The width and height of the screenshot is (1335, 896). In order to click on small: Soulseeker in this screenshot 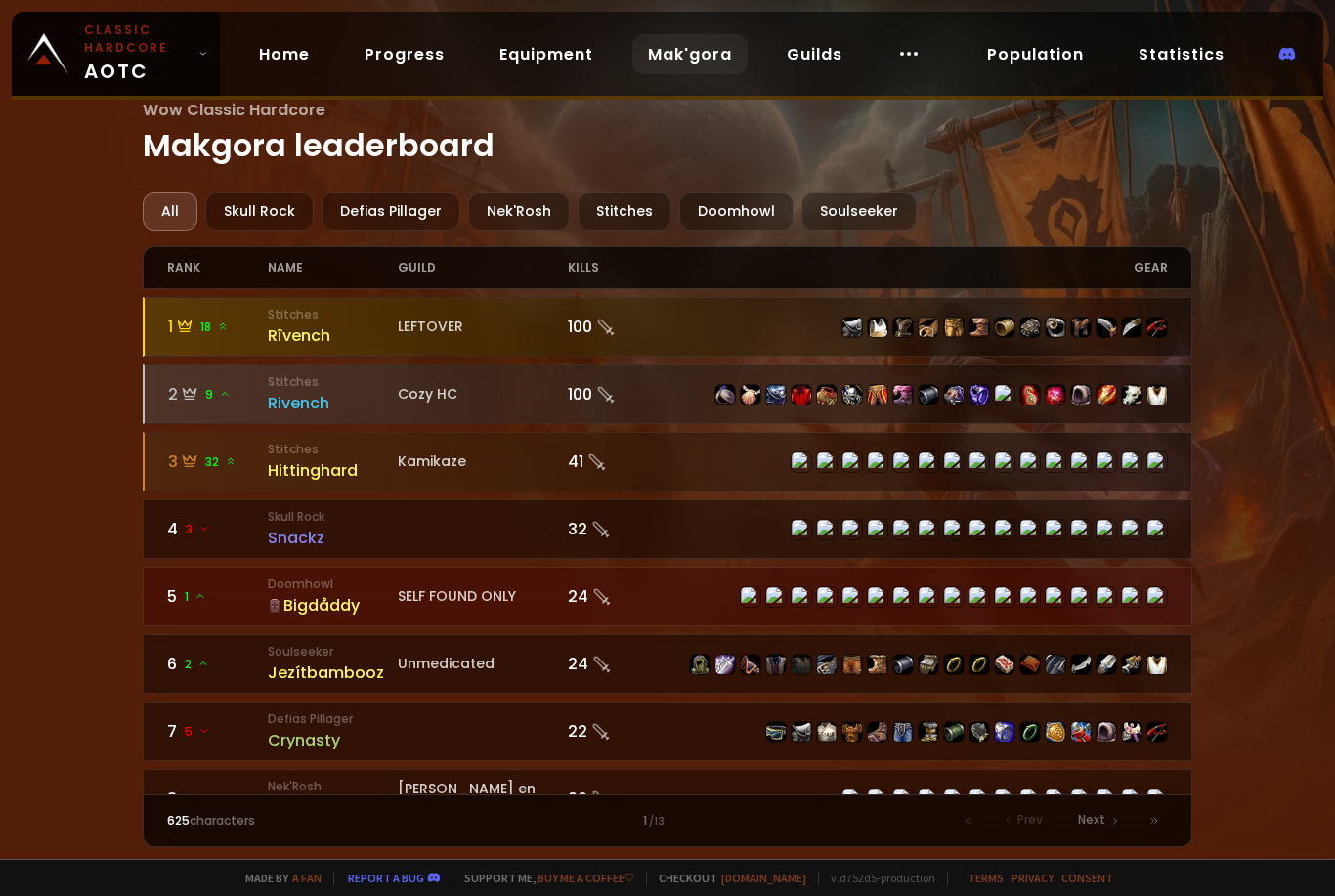, I will do `click(332, 652)`.